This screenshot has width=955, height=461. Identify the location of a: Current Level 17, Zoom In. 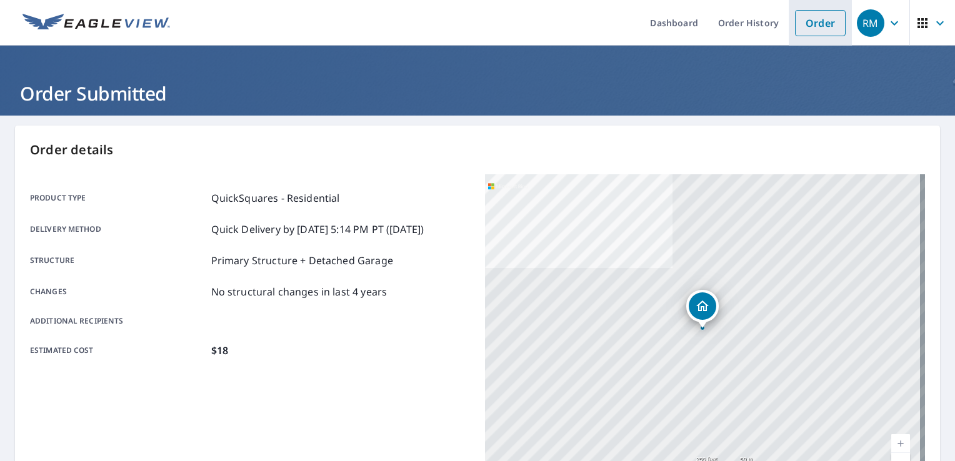
(900, 444).